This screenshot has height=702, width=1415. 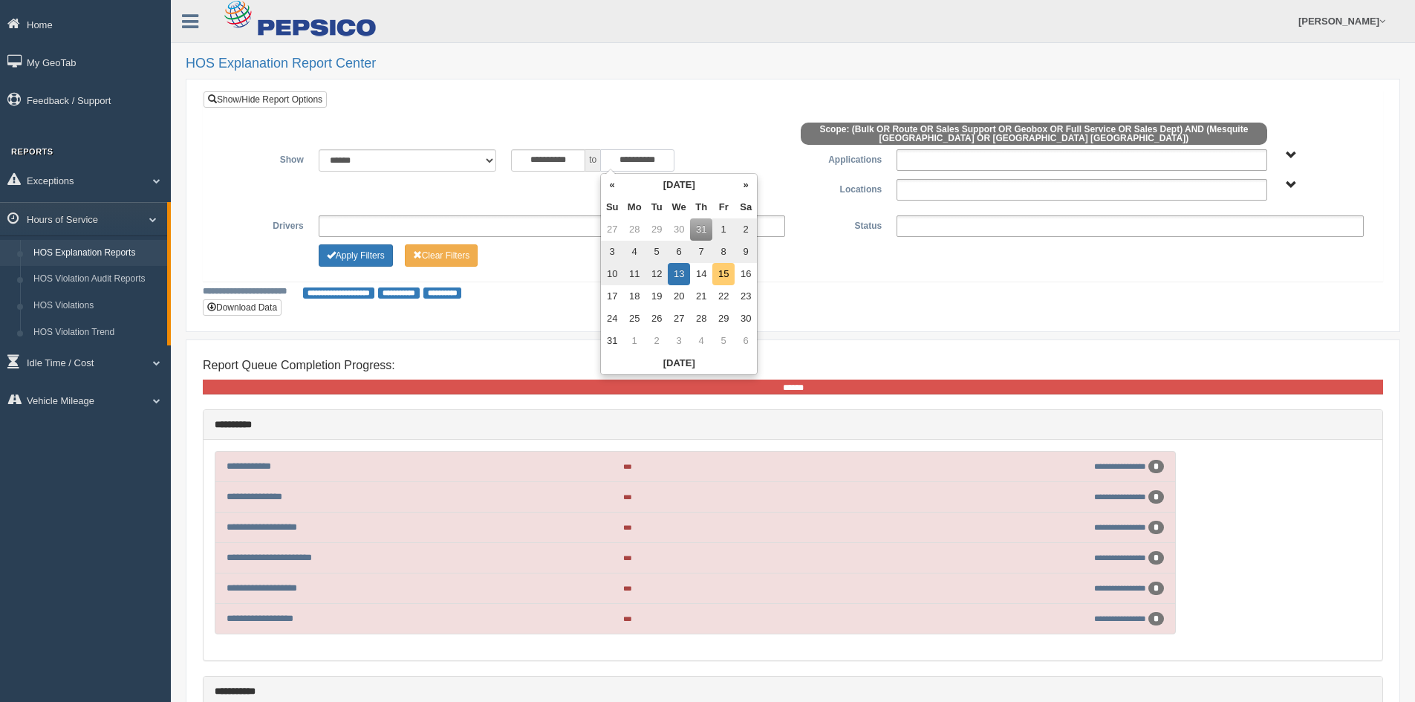 What do you see at coordinates (612, 319) in the screenshot?
I see `td: 24` at bounding box center [612, 319].